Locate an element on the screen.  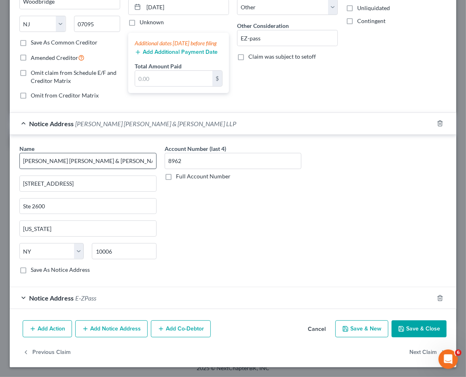
button: Add Additional Payment Date is located at coordinates (176, 52).